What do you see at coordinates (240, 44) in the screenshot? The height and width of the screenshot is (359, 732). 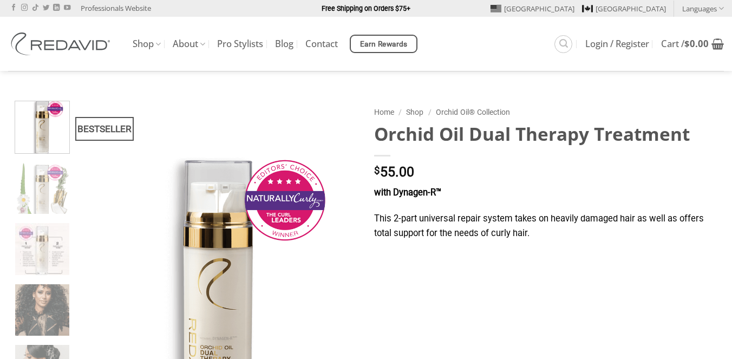 I see `a: Pro Stylists` at bounding box center [240, 44].